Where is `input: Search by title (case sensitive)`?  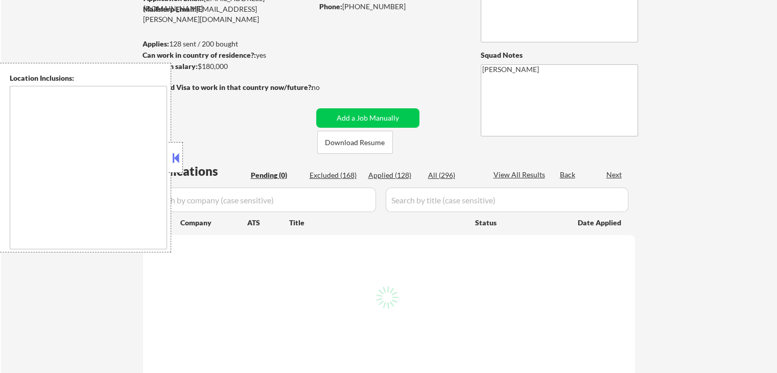 input: Search by title (case sensitive) is located at coordinates (507, 200).